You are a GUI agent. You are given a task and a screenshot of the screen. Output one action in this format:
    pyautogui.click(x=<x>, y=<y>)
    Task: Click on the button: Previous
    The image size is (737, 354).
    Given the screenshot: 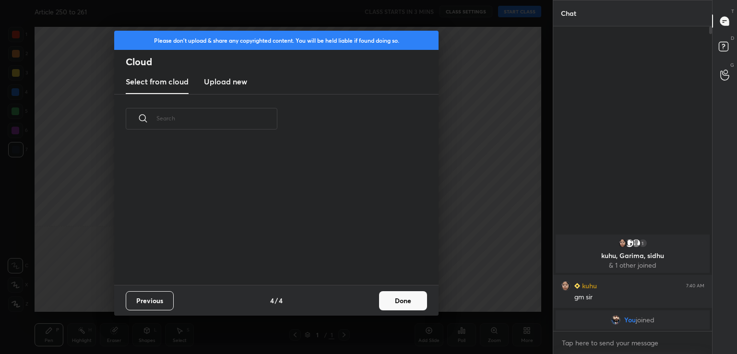 What is the action you would take?
    pyautogui.click(x=150, y=301)
    